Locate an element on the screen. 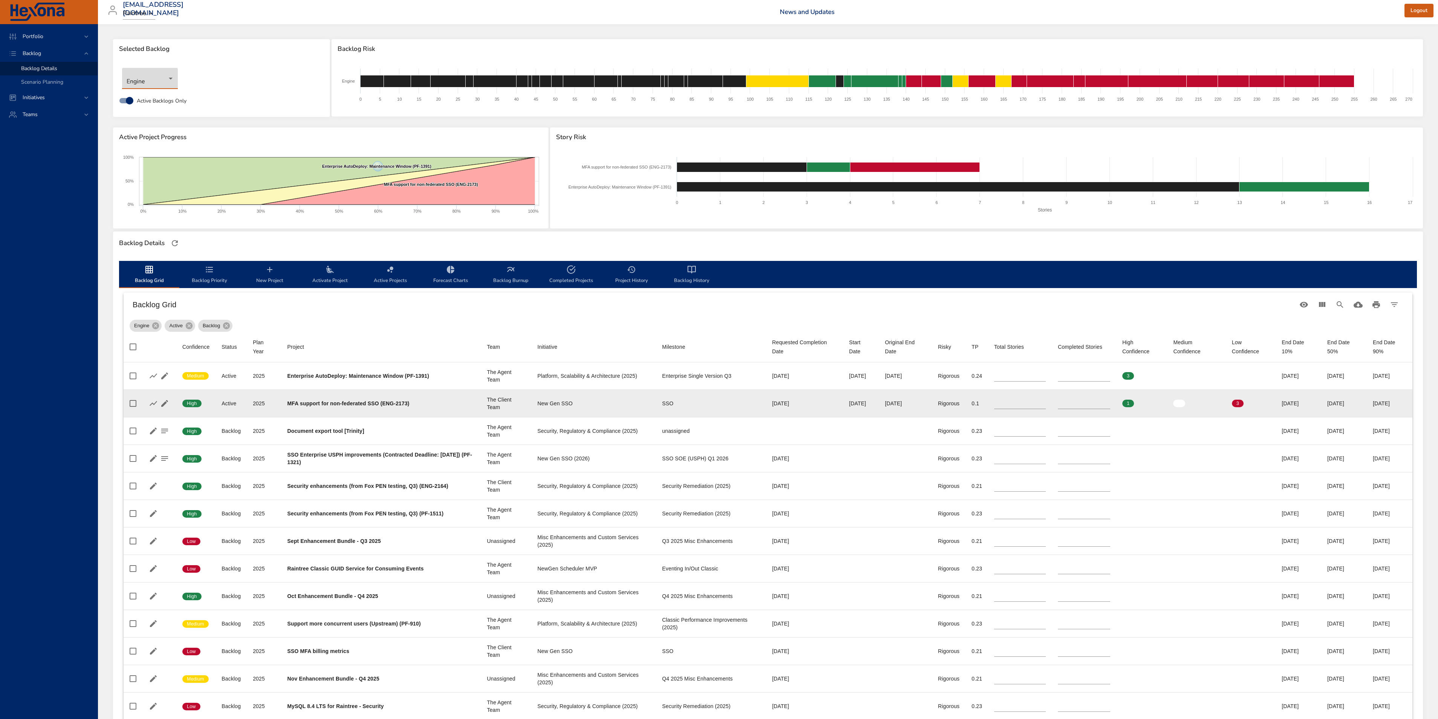  span: Logout is located at coordinates (1419, 11).